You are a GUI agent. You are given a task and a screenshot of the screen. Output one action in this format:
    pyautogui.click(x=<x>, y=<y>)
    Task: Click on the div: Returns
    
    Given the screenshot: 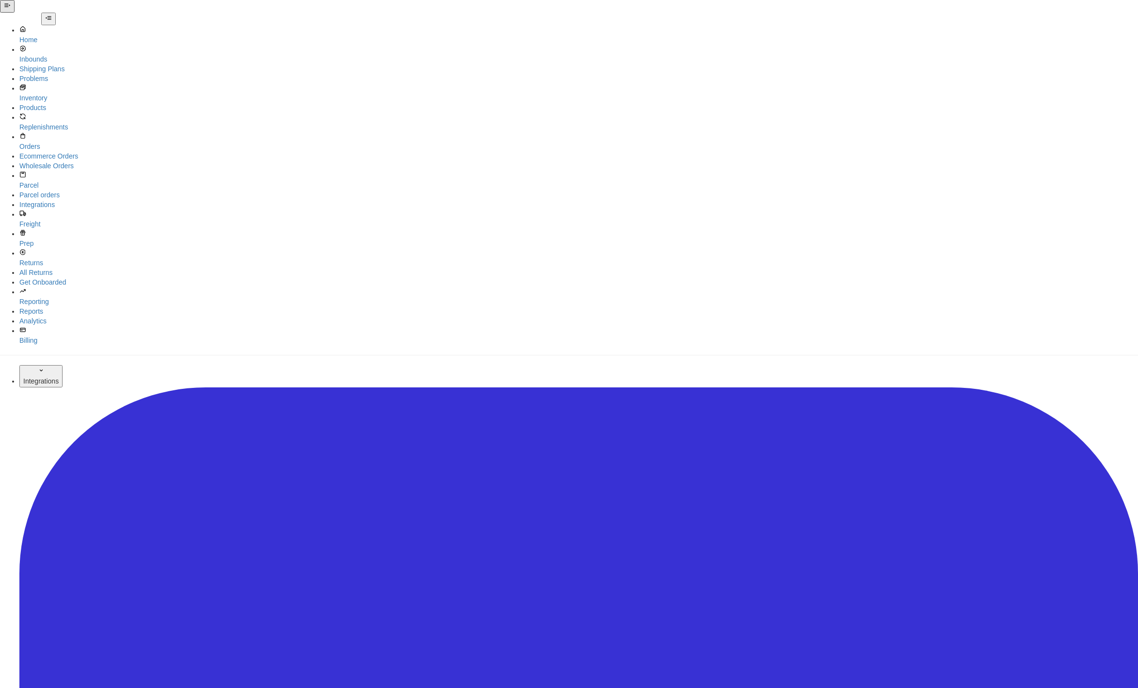 What is the action you would take?
    pyautogui.click(x=578, y=263)
    